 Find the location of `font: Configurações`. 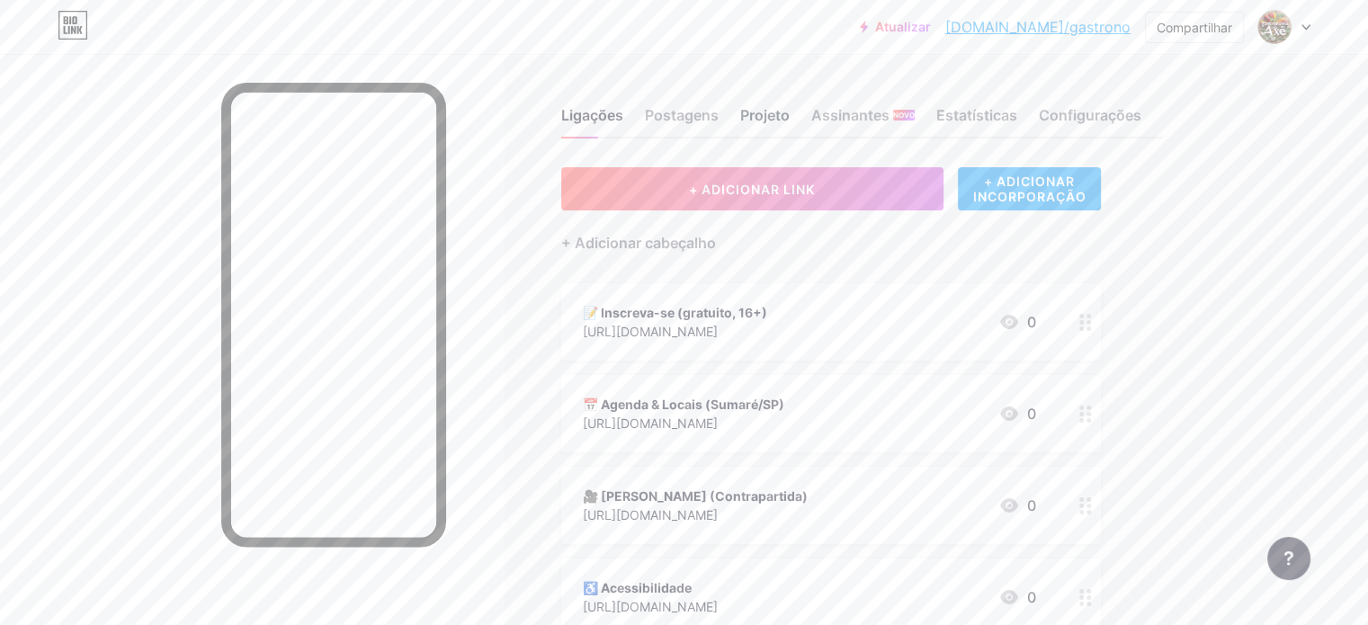

font: Configurações is located at coordinates (1090, 115).